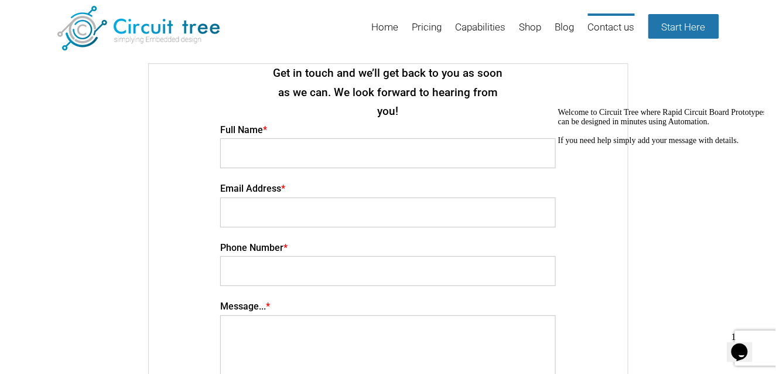 This screenshot has width=776, height=374. I want to click on h4: Message..., so click(388, 306).